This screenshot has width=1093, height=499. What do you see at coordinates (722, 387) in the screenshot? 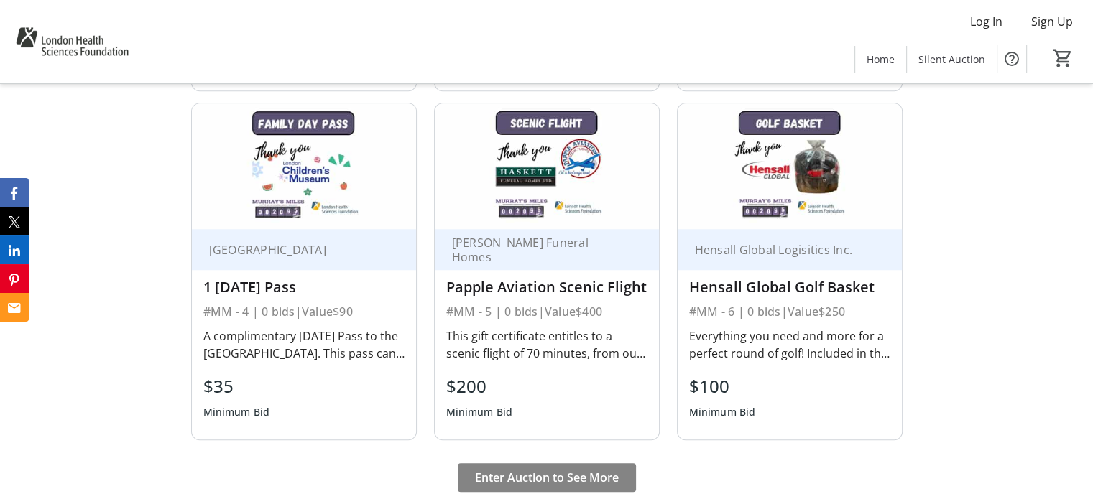
I see `div: $100` at bounding box center [722, 387].